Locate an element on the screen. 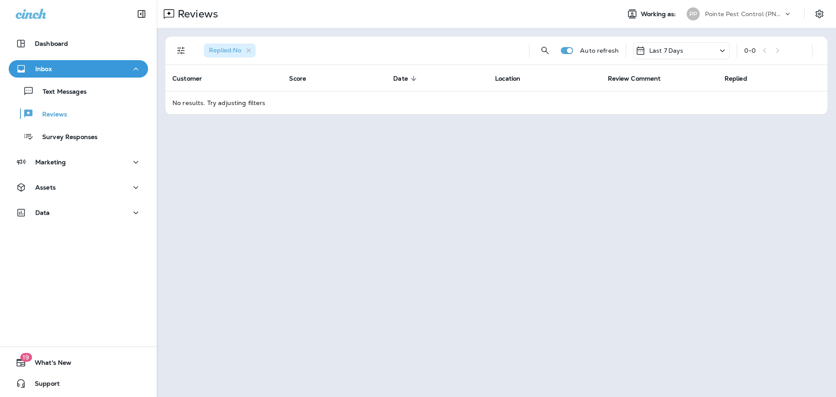 Image resolution: width=836 pixels, height=397 pixels. p: Auto refresh is located at coordinates (599, 51).